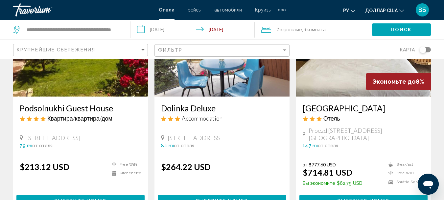  What do you see at coordinates (346, 11) in the screenshot?
I see `font: ру` at bounding box center [346, 11].